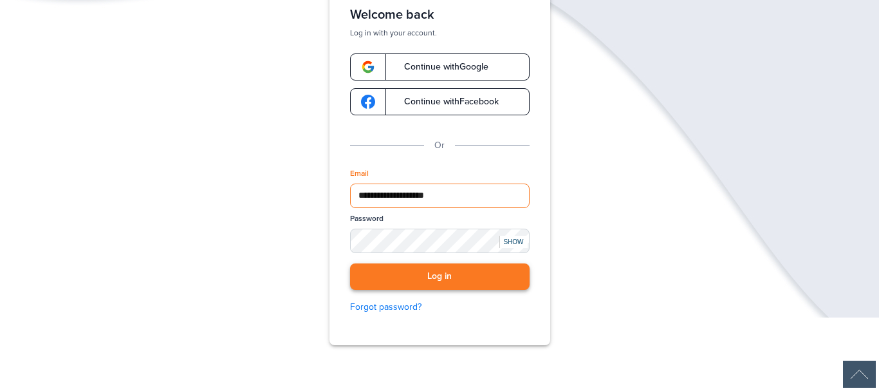  I want to click on img: Back to Top, so click(859, 374).